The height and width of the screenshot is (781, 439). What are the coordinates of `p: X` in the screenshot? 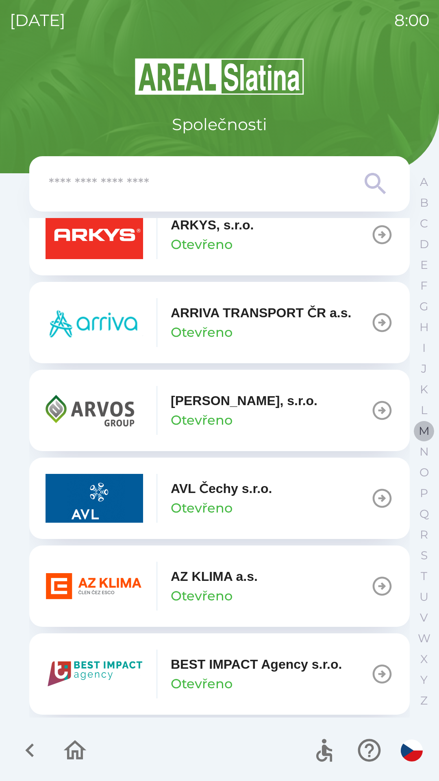 It's located at (424, 659).